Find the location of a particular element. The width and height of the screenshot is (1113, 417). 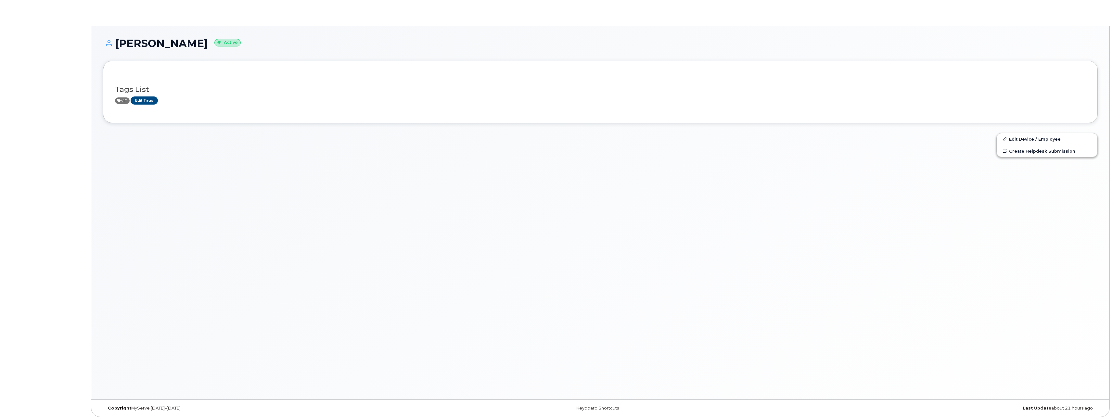

strong: Last Update is located at coordinates (1037, 408).